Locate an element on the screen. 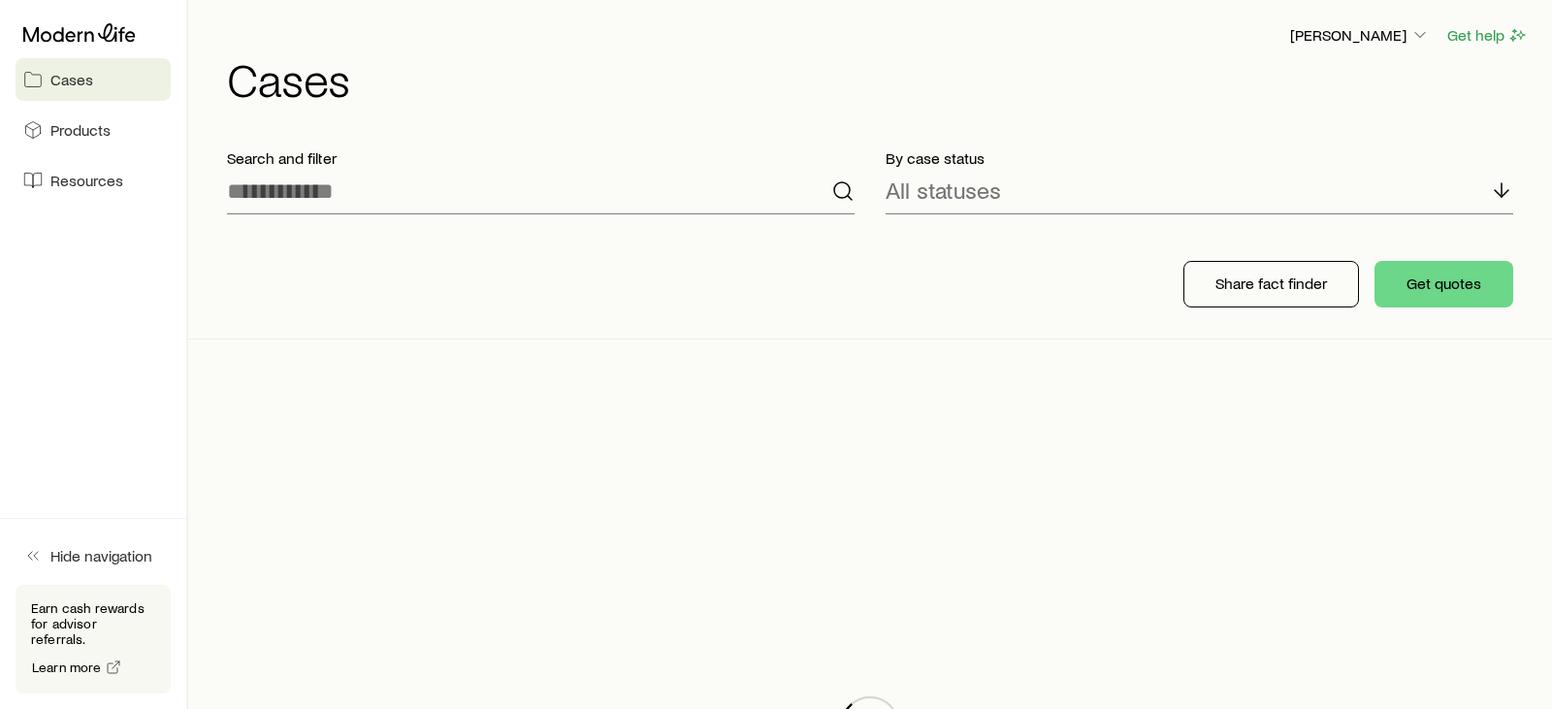 The image size is (1552, 709). span: Hide navigation is located at coordinates (101, 556).